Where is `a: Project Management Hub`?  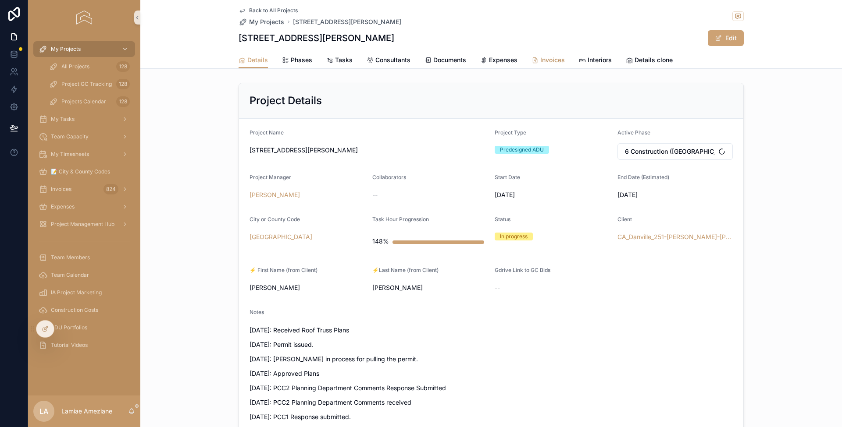
a: Project Management Hub is located at coordinates (84, 224).